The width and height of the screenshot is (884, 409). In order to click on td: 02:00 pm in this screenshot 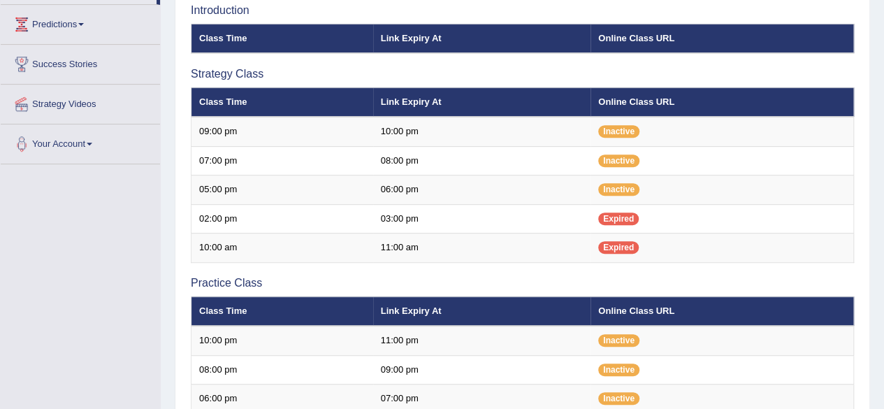, I will do `click(282, 219)`.